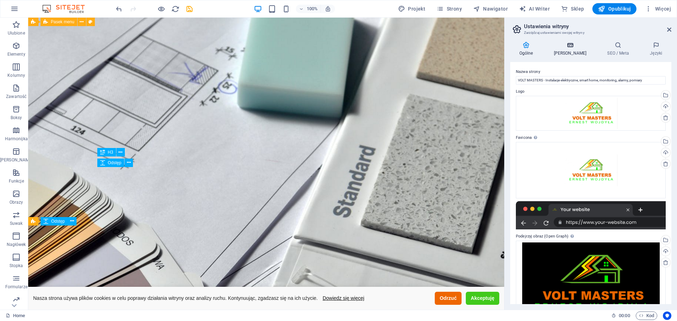  What do you see at coordinates (161, 9) in the screenshot?
I see `button: Kliknij tutaj, aby wyjść z trybu podglądu i kontynuować edycję` at bounding box center [161, 9].